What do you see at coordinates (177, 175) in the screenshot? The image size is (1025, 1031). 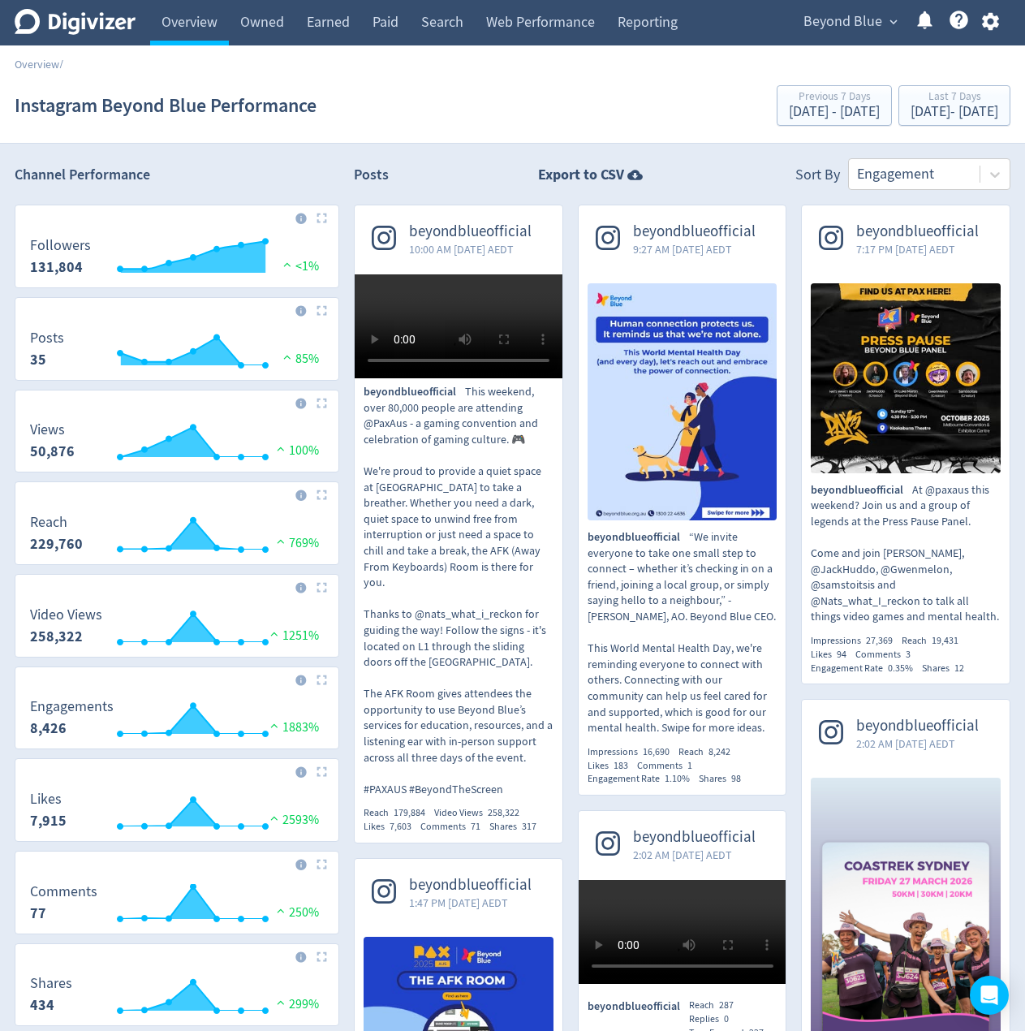 I see `h2: Channel Performance` at bounding box center [177, 175].